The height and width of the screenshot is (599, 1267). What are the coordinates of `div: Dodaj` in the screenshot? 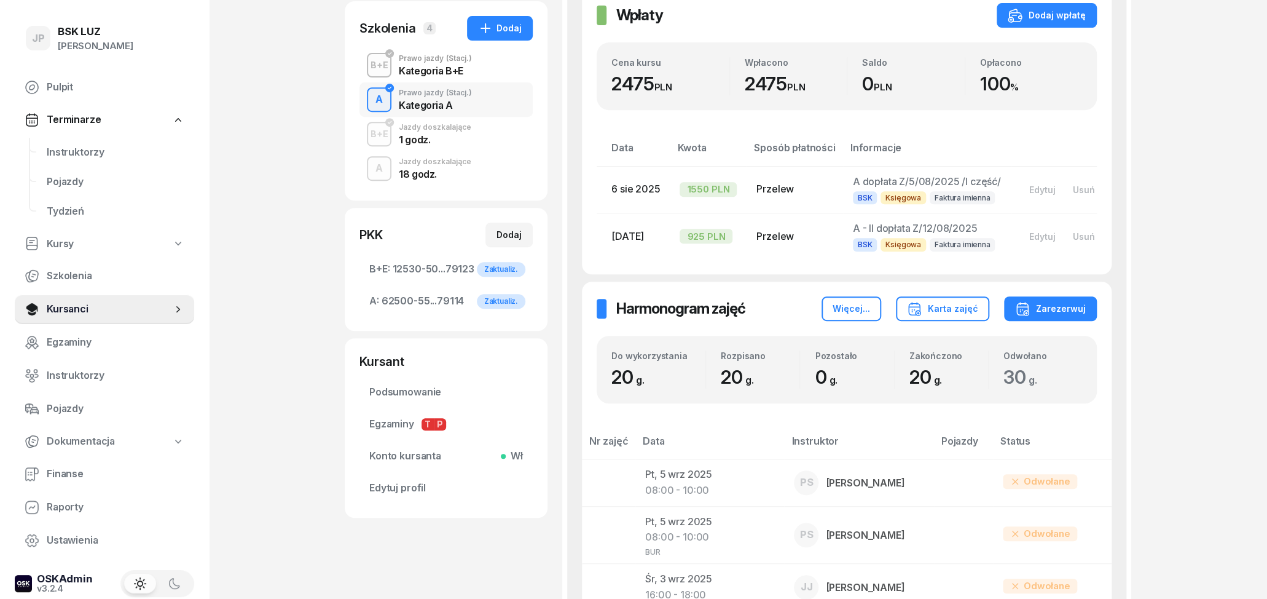 It's located at (500, 28).